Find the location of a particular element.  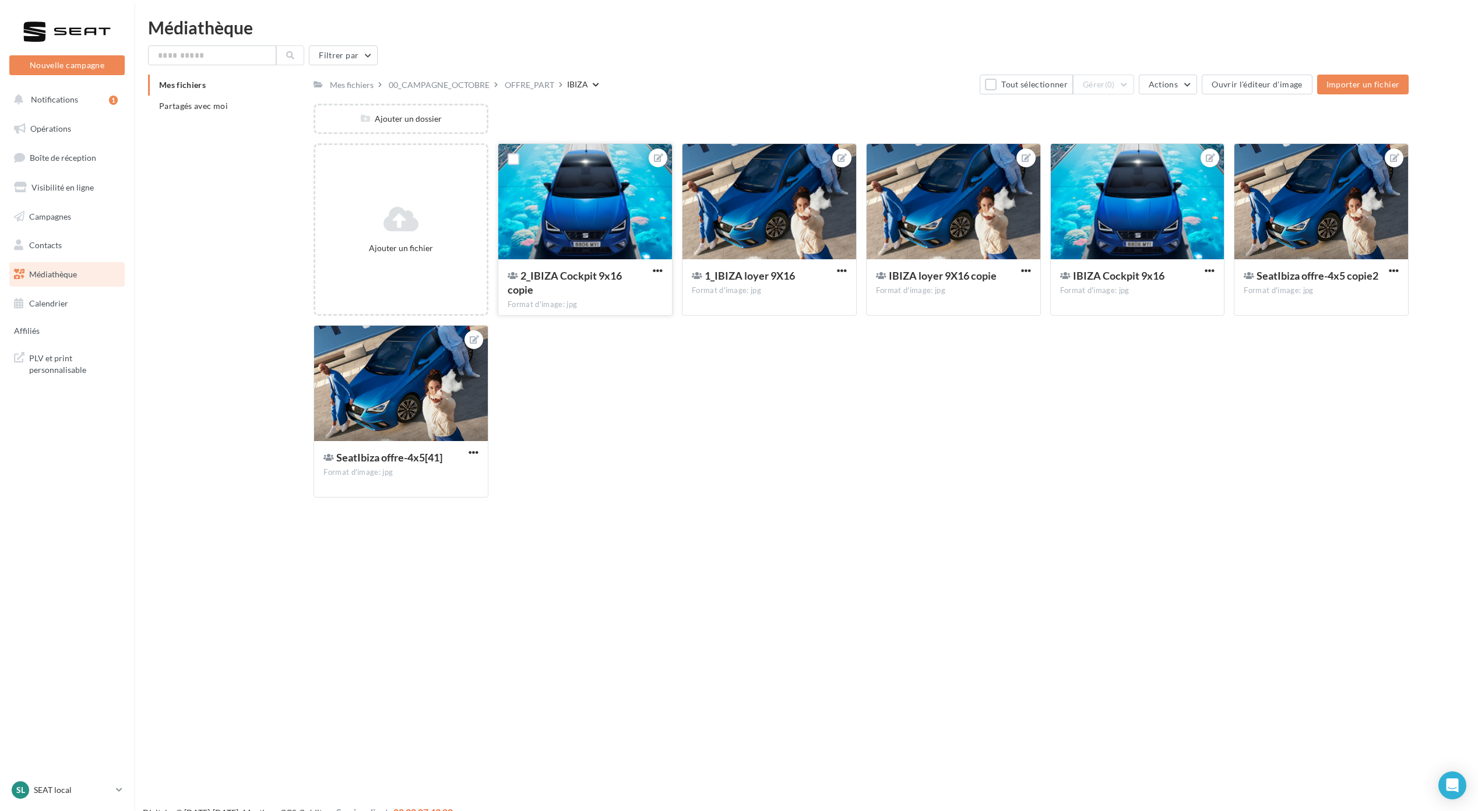

p: SEAT local is located at coordinates (72, 790).